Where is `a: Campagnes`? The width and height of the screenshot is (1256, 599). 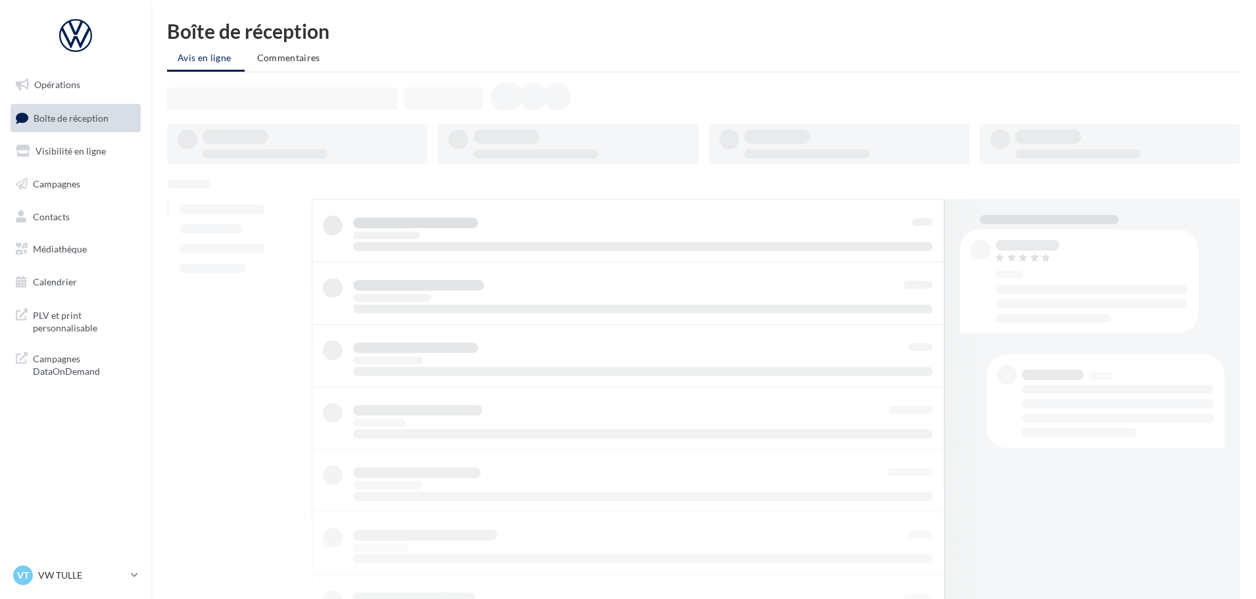
a: Campagnes is located at coordinates (76, 184).